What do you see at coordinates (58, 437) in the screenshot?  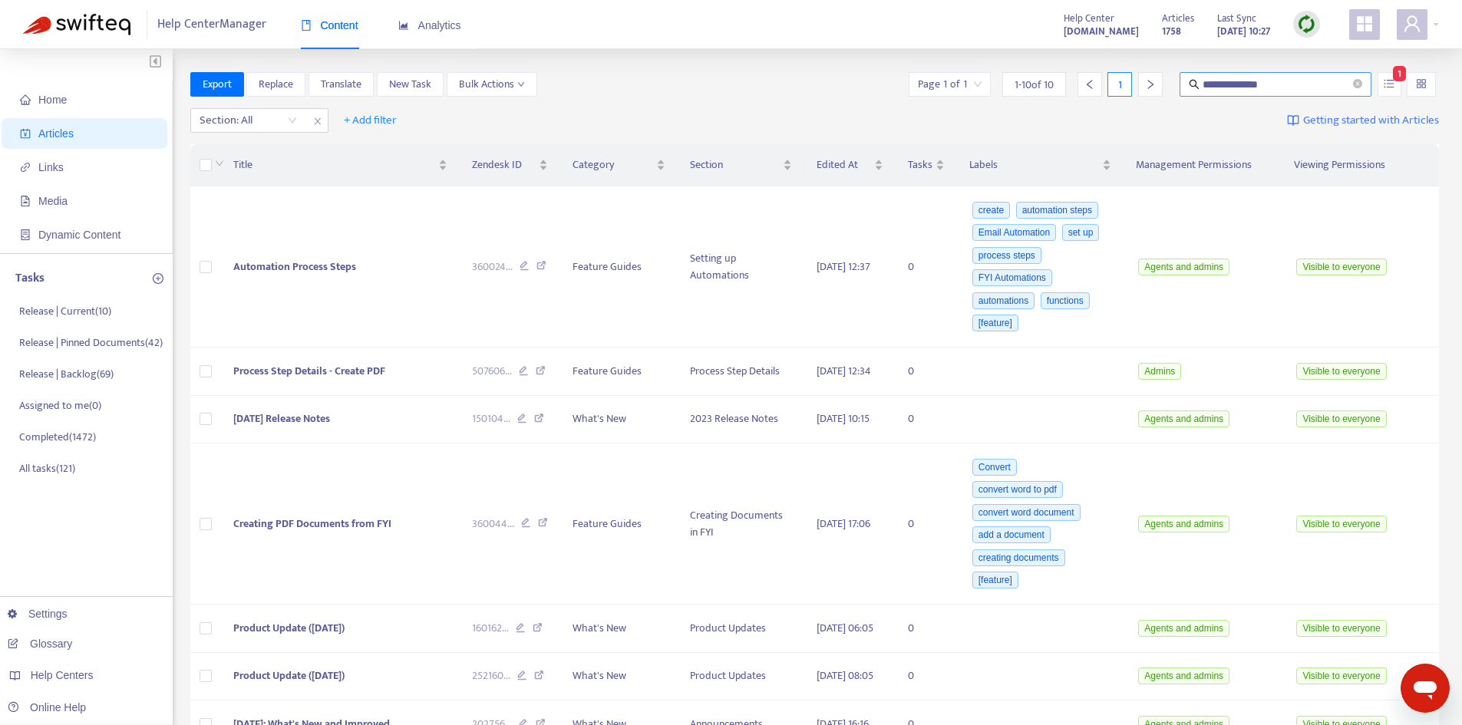 I see `p: Completed ( 1472 )` at bounding box center [58, 437].